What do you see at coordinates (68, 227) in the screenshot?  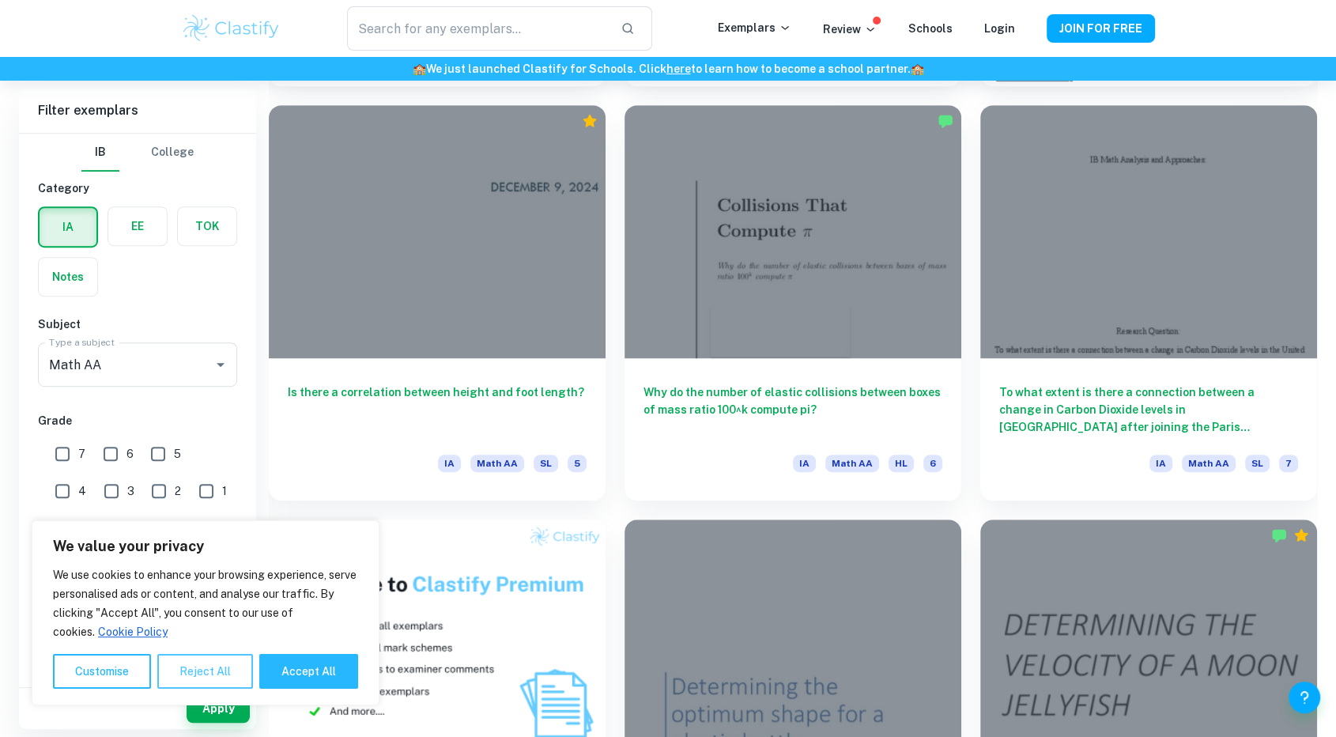 I see `button: IA` at bounding box center [68, 227].